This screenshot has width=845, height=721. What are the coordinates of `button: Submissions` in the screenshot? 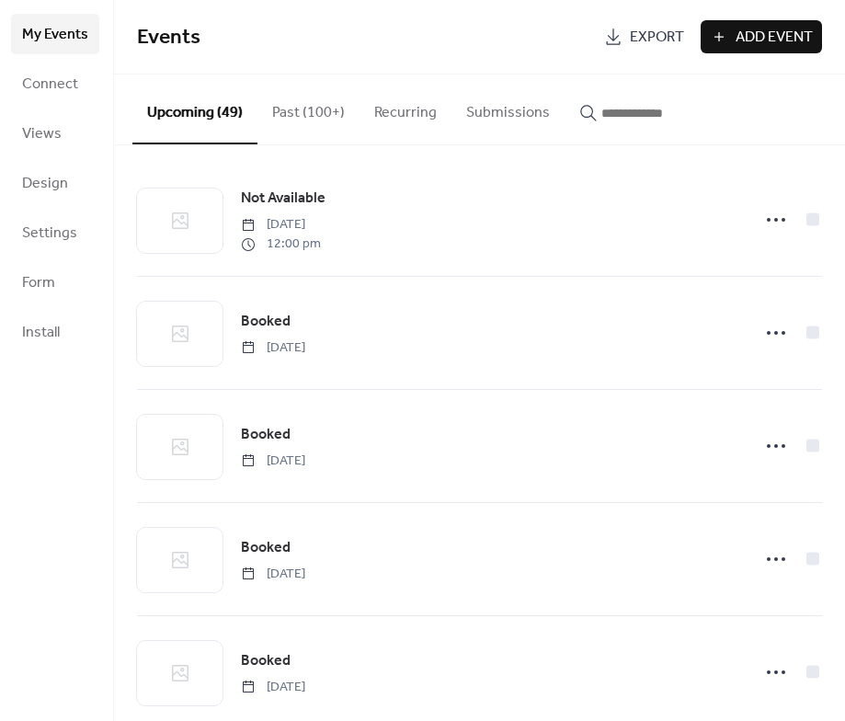 It's located at (507, 108).